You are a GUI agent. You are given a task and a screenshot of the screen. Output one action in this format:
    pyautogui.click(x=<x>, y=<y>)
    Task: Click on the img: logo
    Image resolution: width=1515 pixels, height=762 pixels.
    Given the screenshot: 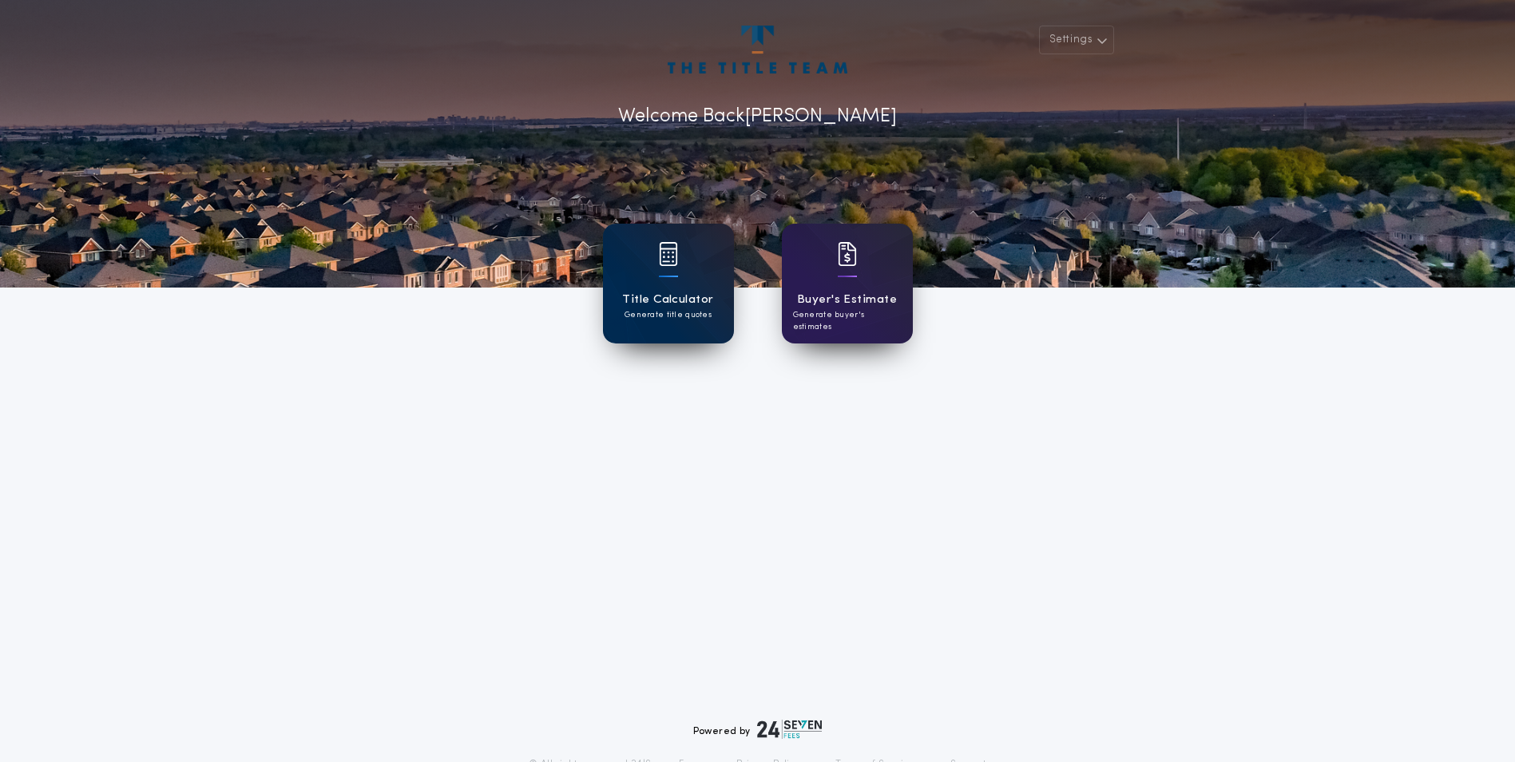 What is the action you would take?
    pyautogui.click(x=790, y=729)
    